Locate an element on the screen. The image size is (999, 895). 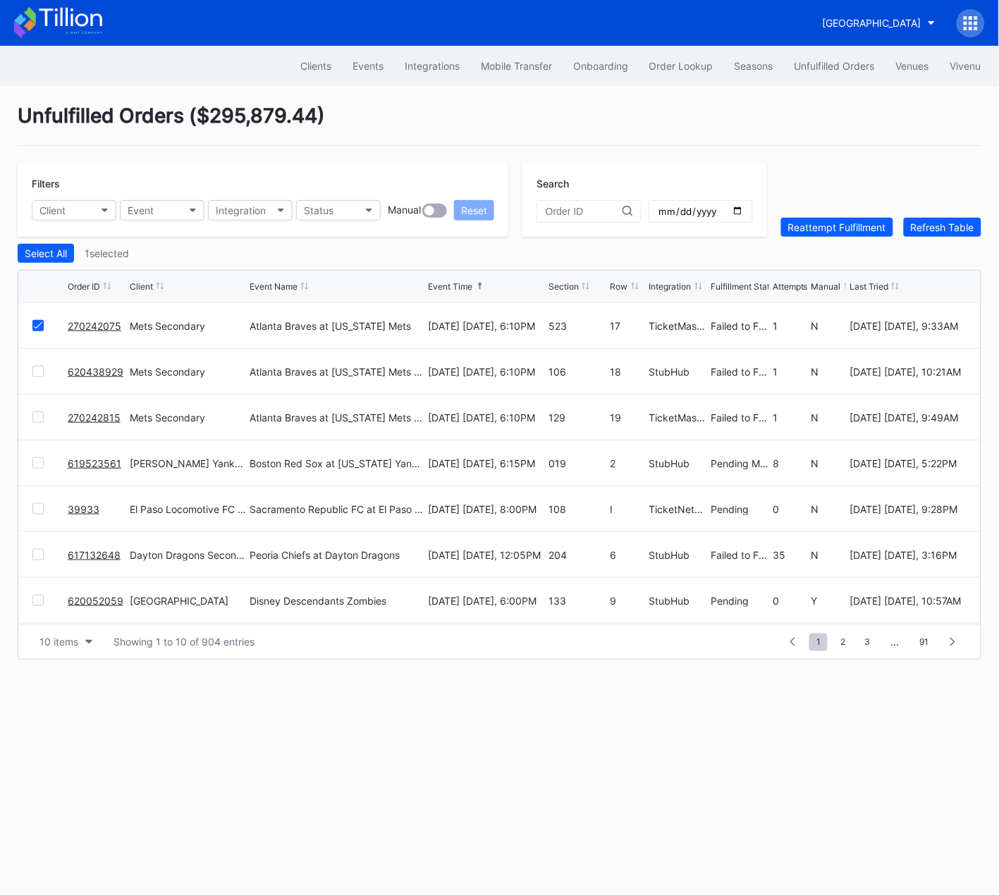
div: 129 is located at coordinates (577, 417).